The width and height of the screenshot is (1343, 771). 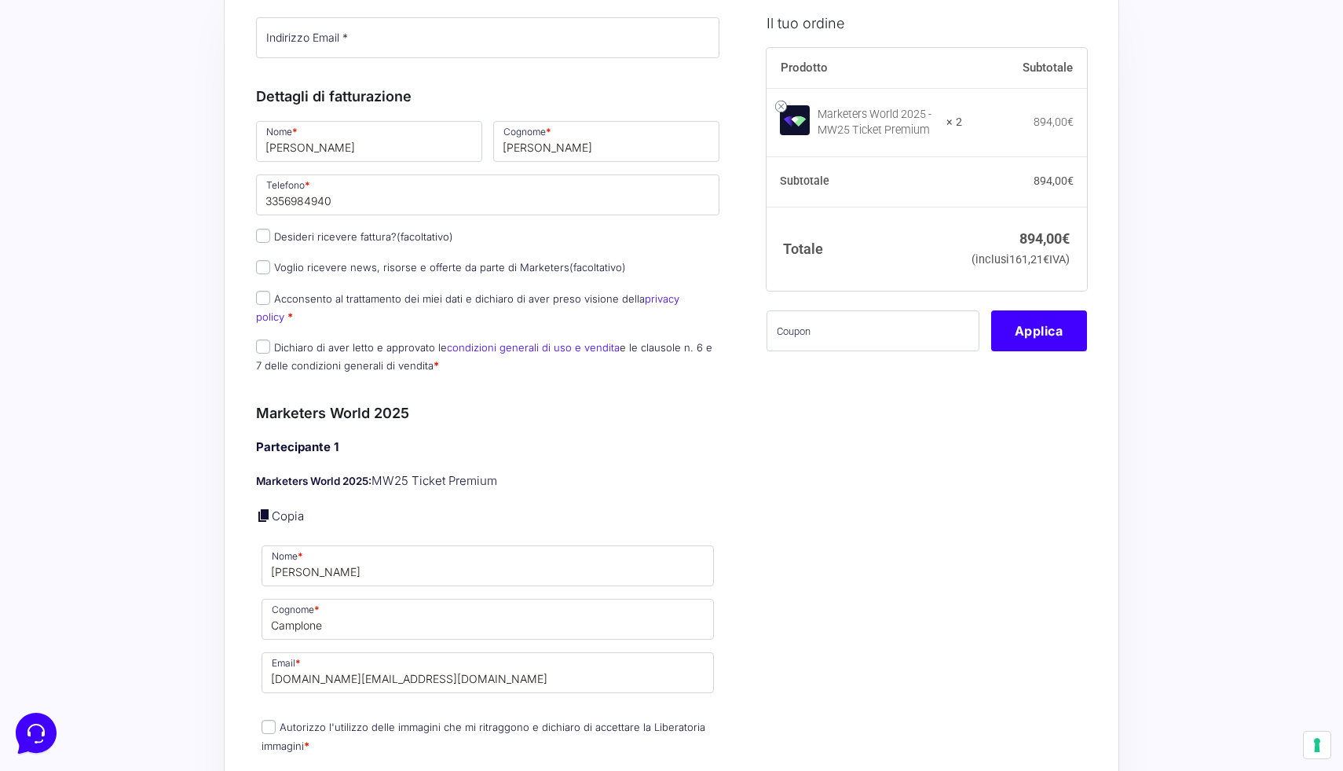 I want to click on label: Voglio ricevere news, risorse e offerte da parte di Marketers, so click(x=441, y=267).